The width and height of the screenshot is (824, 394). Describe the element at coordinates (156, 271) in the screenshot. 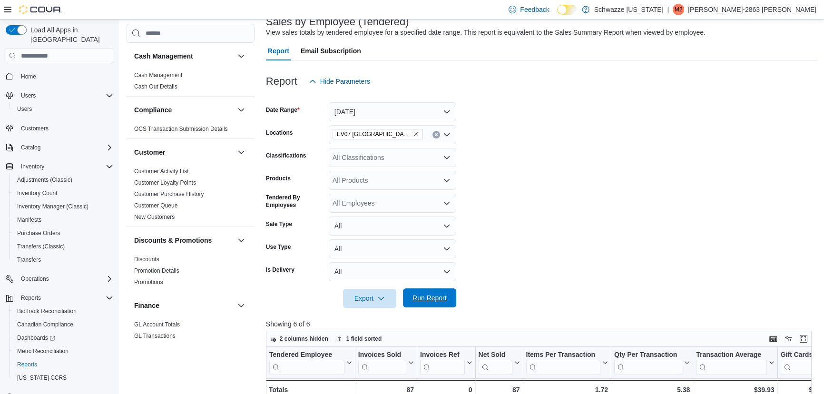

I see `span: Promotion Details` at that location.